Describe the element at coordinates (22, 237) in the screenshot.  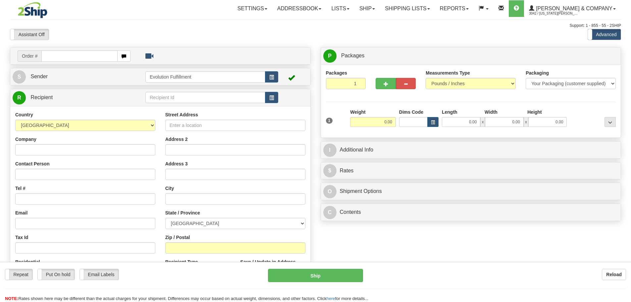
I see `label: Tax Id` at that location.